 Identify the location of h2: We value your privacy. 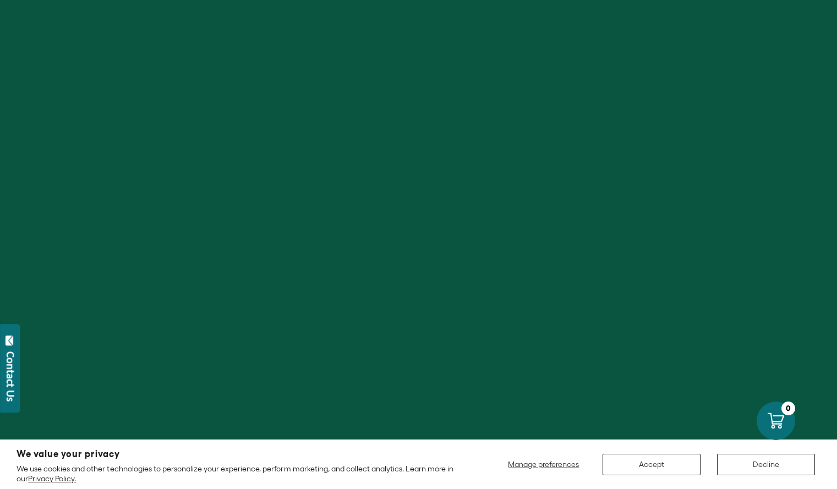
(239, 454).